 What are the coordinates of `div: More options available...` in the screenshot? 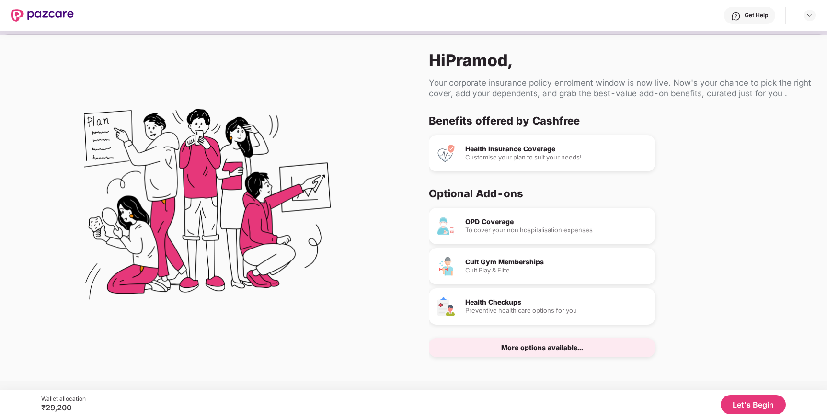 It's located at (542, 348).